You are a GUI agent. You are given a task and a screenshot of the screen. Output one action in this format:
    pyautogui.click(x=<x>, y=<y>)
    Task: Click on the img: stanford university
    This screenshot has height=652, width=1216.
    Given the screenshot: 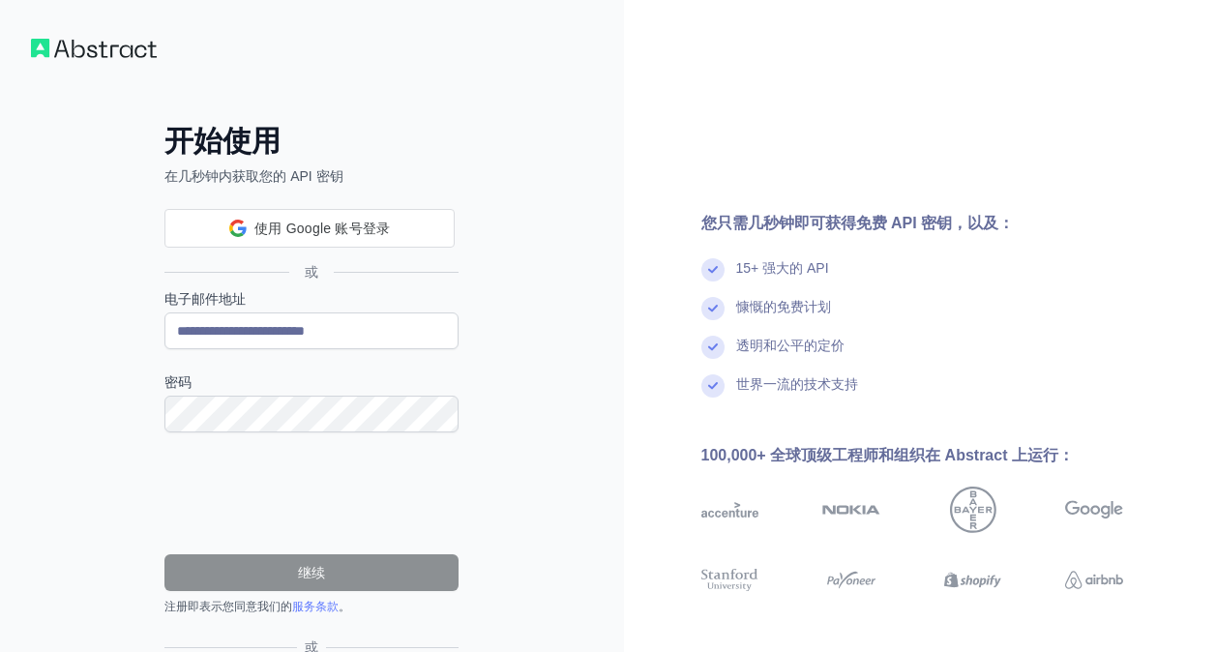 What is the action you would take?
    pyautogui.click(x=731, y=581)
    